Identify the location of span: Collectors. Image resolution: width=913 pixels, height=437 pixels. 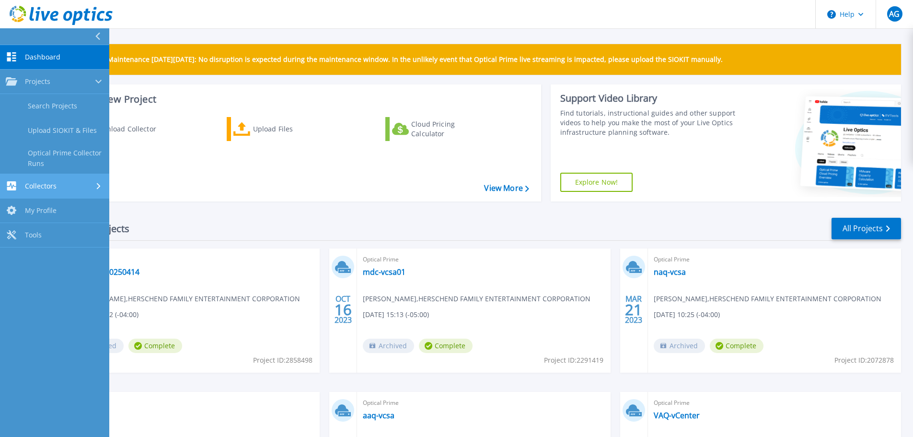
(41, 186).